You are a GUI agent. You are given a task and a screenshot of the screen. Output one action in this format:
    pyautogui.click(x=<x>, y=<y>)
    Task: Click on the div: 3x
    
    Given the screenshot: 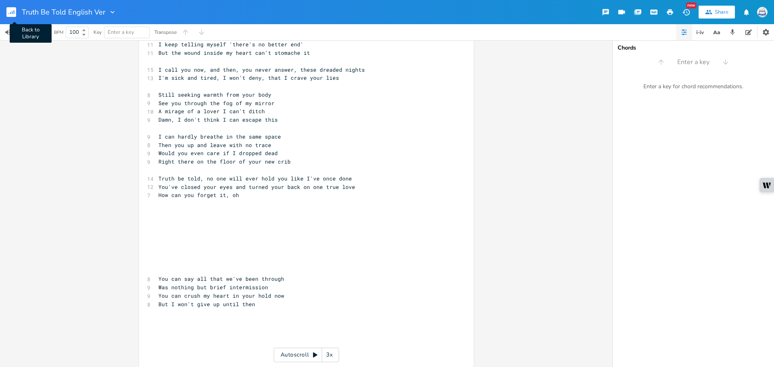 What is the action you would take?
    pyautogui.click(x=329, y=355)
    